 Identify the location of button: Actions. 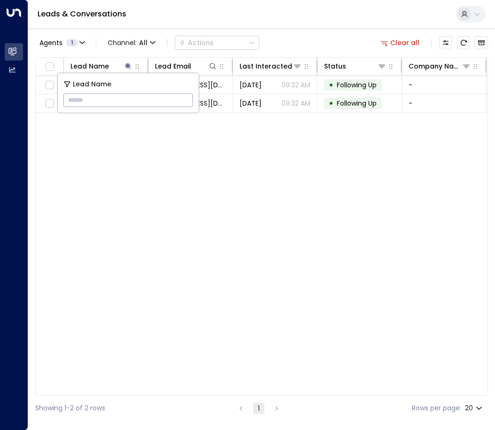
(217, 43).